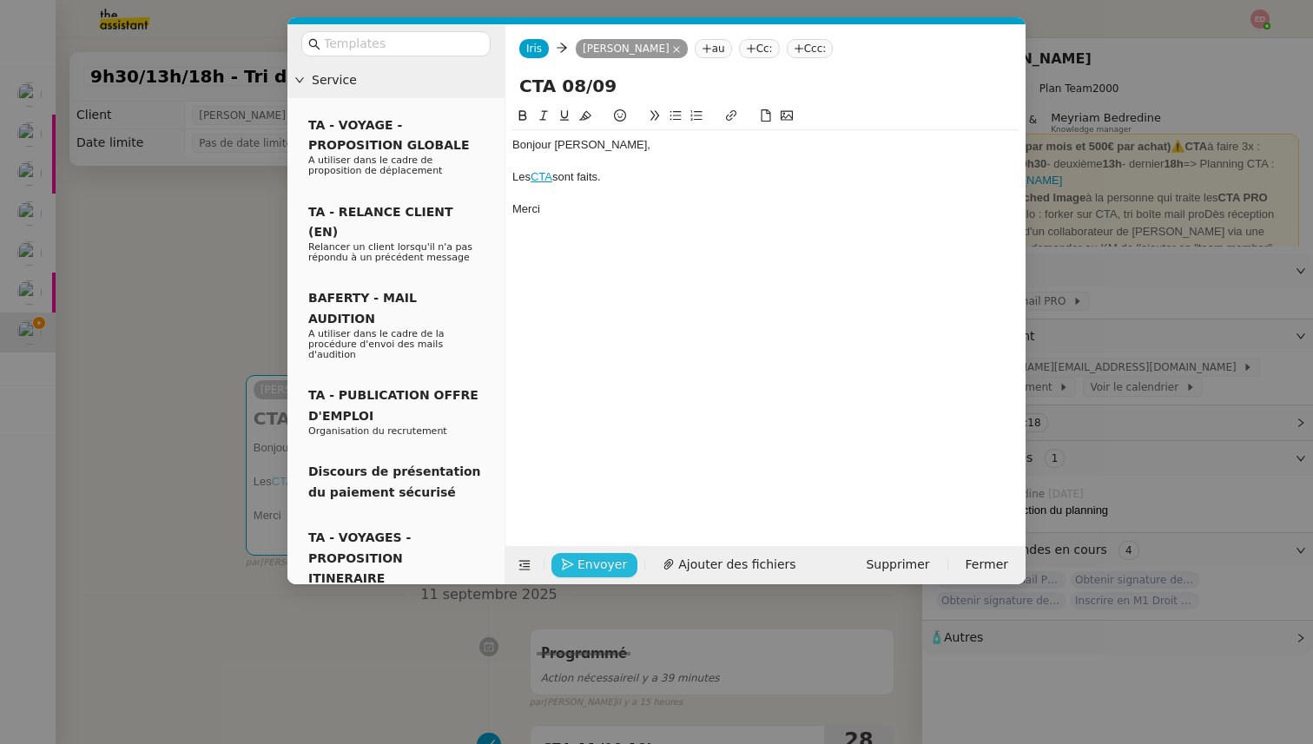 The width and height of the screenshot is (1313, 744). I want to click on span: Envoyer, so click(602, 565).